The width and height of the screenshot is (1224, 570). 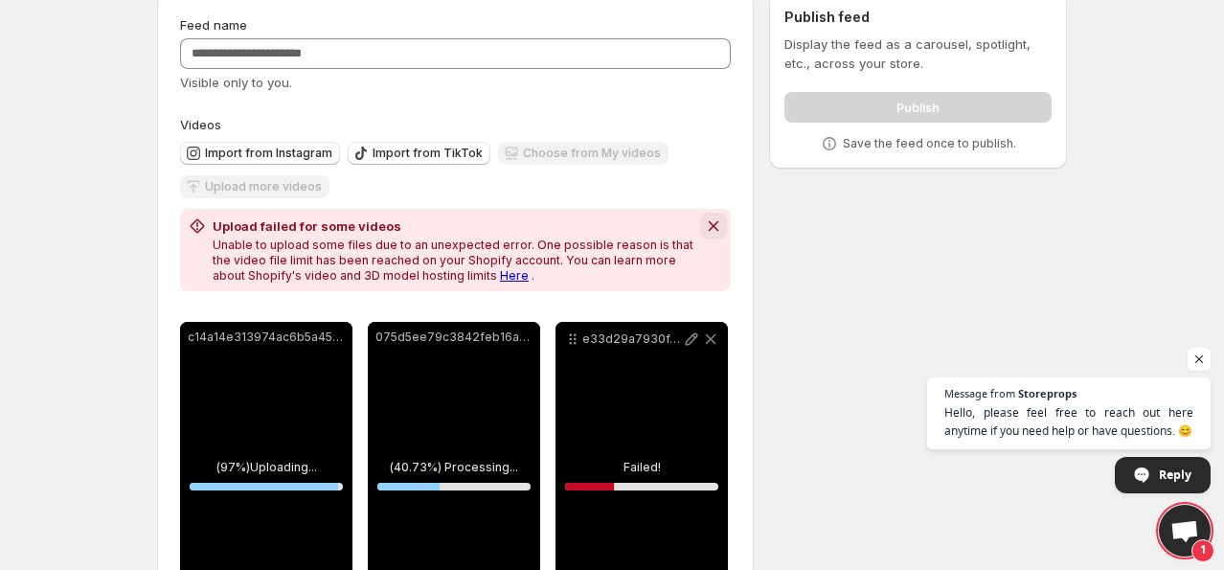 I want to click on div: Open chat, so click(x=1185, y=531).